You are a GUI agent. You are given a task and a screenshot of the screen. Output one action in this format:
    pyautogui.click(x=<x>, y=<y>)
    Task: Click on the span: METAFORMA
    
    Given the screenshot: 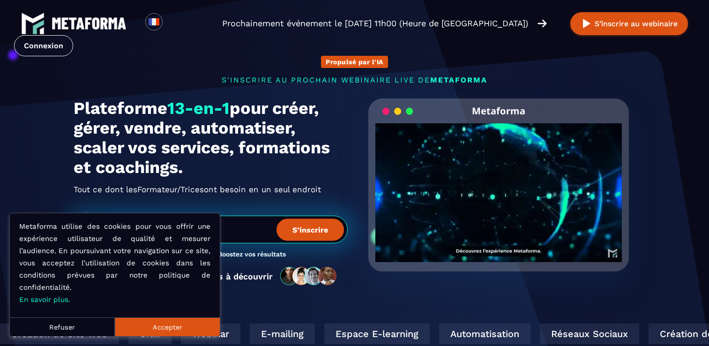 What is the action you would take?
    pyautogui.click(x=459, y=80)
    